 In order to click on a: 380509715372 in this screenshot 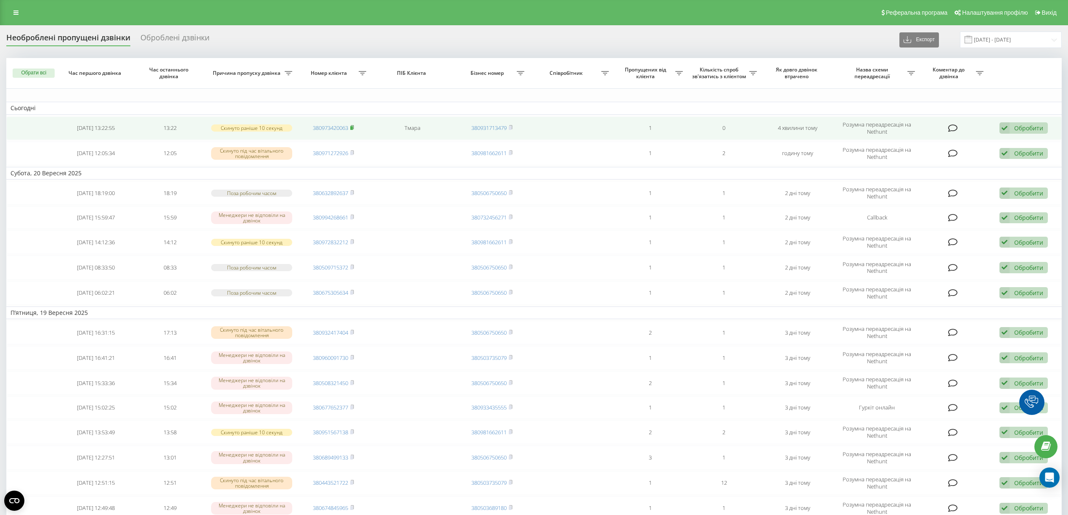, I will do `click(331, 268)`.